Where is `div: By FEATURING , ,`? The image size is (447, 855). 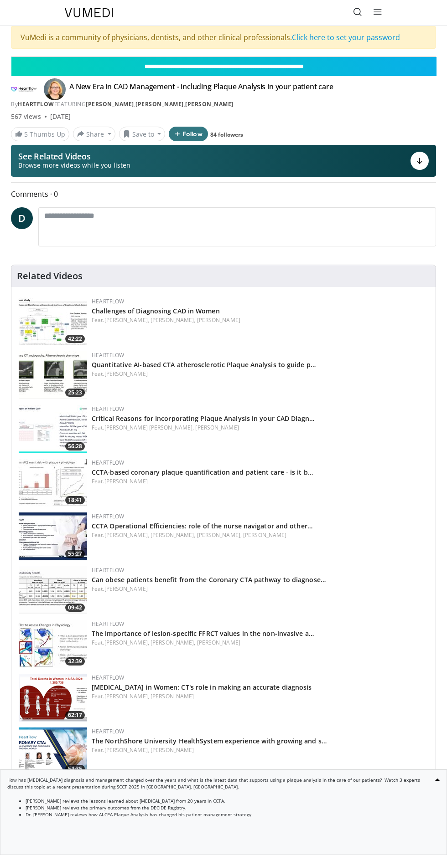 div: By FEATURING , , is located at coordinates (223, 104).